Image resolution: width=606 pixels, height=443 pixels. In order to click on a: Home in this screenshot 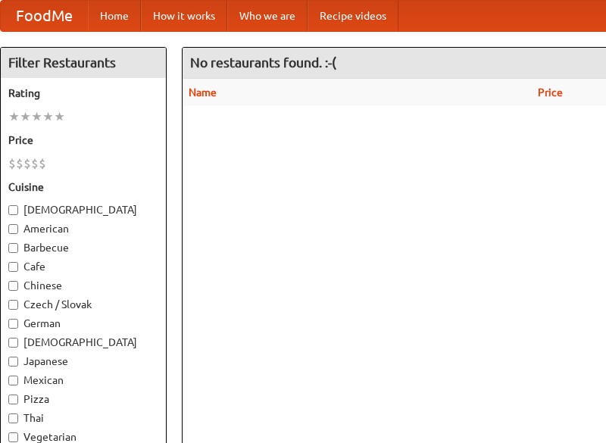, I will do `click(114, 16)`.